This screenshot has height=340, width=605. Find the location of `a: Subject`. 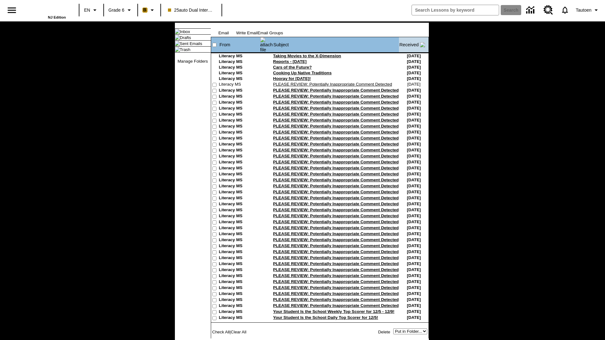

a: Subject is located at coordinates (281, 45).